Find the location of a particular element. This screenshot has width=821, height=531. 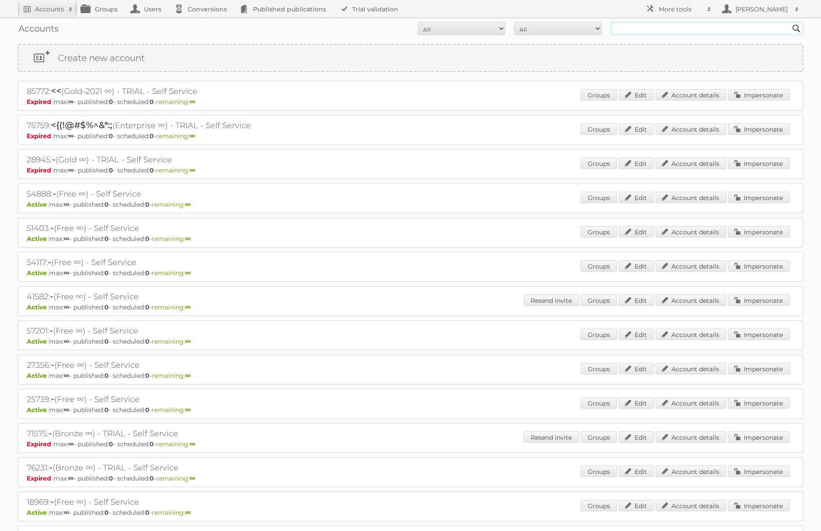

h2: 18969: (Free ∞) - Self Service is located at coordinates (180, 502).